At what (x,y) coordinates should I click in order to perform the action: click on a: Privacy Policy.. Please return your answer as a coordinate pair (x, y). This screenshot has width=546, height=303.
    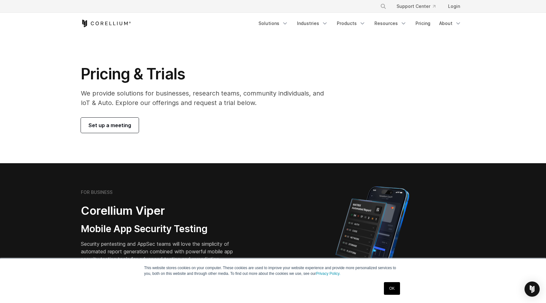
    Looking at the image, I should click on (328, 273).